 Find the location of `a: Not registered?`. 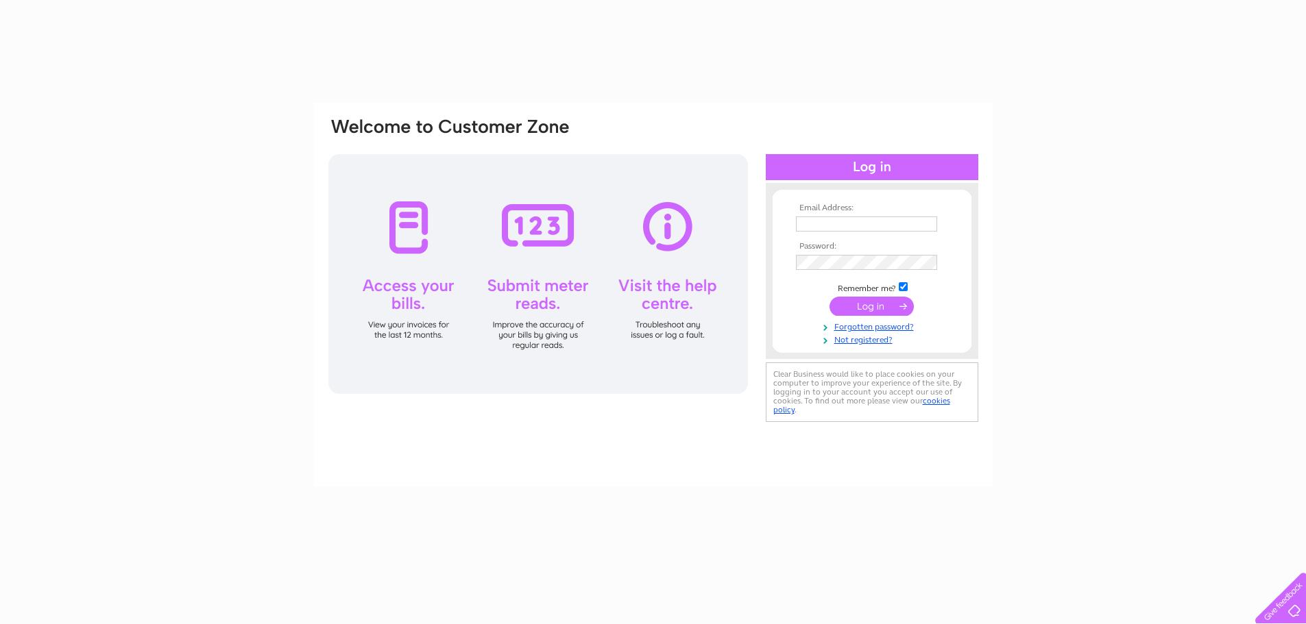

a: Not registered? is located at coordinates (873, 339).